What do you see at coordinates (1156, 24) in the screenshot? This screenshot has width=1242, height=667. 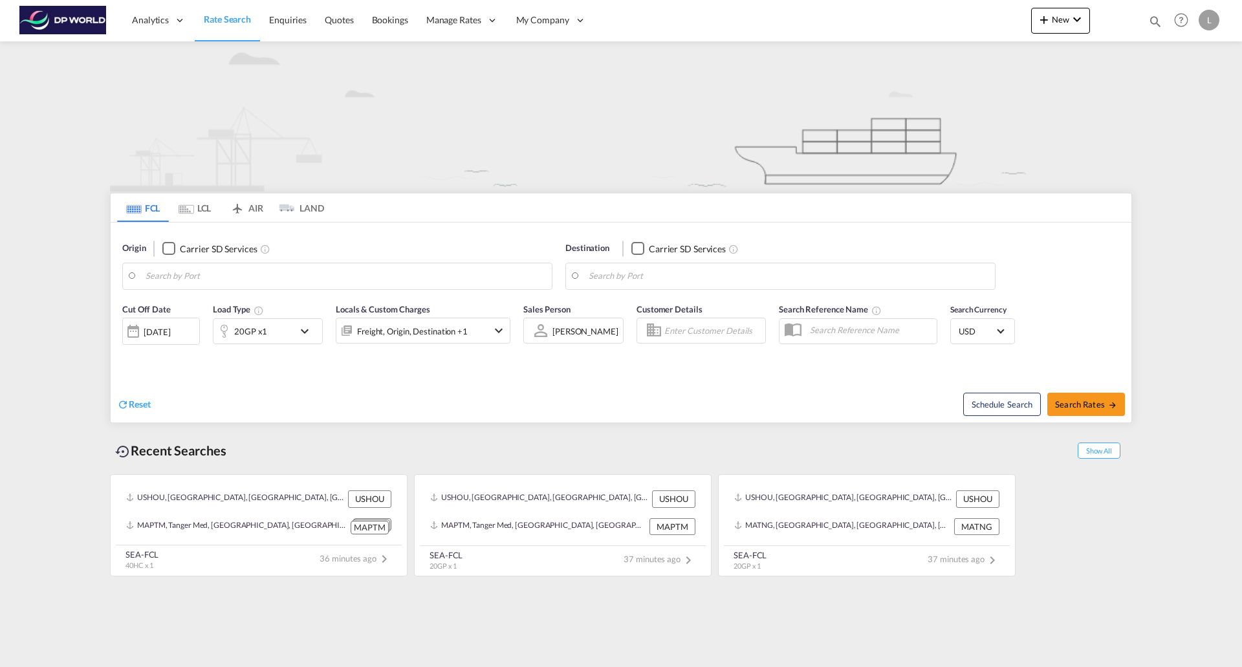 I see `div: icon-magnify` at bounding box center [1156, 24].